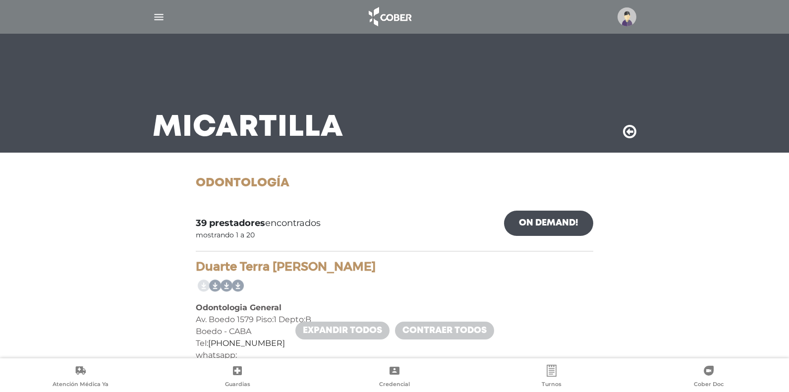  I want to click on img: logo_cober_home-white.png, so click(389, 17).